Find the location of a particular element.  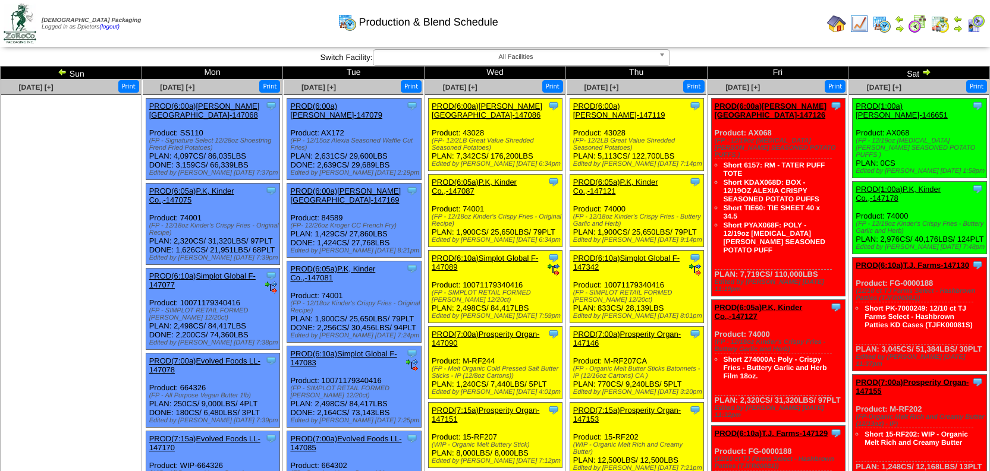

a: PROD(6:10a)T.J. Farms-147130 is located at coordinates (912, 265).